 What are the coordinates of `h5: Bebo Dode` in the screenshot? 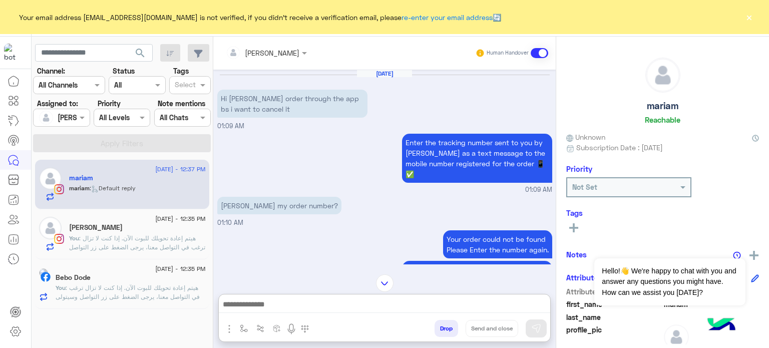 It's located at (73, 277).